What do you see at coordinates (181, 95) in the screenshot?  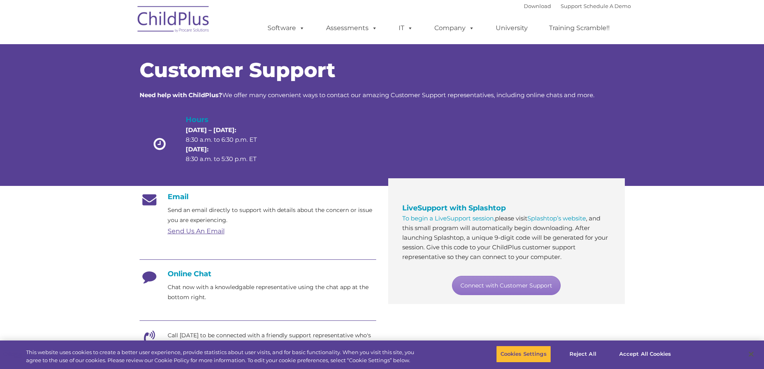 I see `strong: Need help with ChildPlus?` at bounding box center [181, 95].